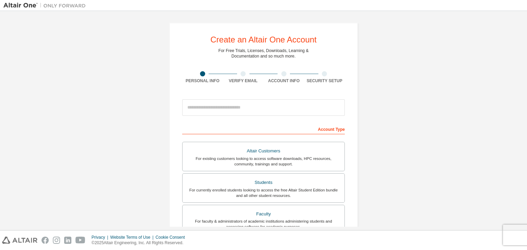 The height and width of the screenshot is (250, 527). Describe the element at coordinates (263, 53) in the screenshot. I see `div: For Free Trials, Licenses, Downloads, Learning & Documentation and so much more.` at that location.